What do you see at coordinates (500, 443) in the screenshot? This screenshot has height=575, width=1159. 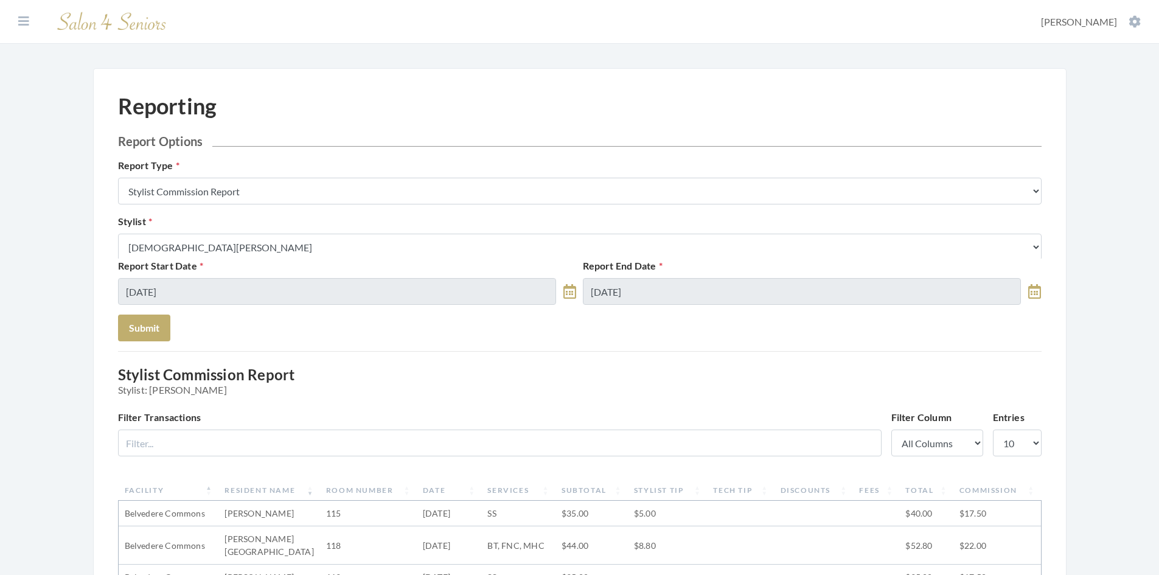 I see `input: Filter...` at bounding box center [500, 443].